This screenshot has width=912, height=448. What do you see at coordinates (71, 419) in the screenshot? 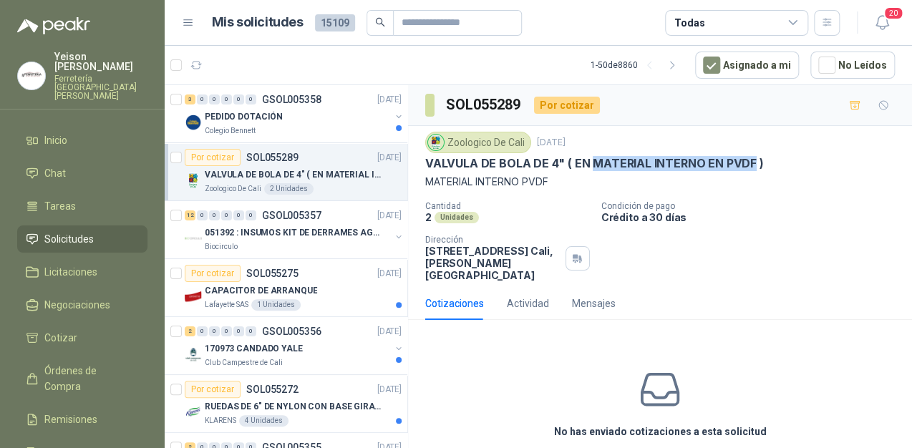
I see `span: Remisiones` at bounding box center [71, 419].